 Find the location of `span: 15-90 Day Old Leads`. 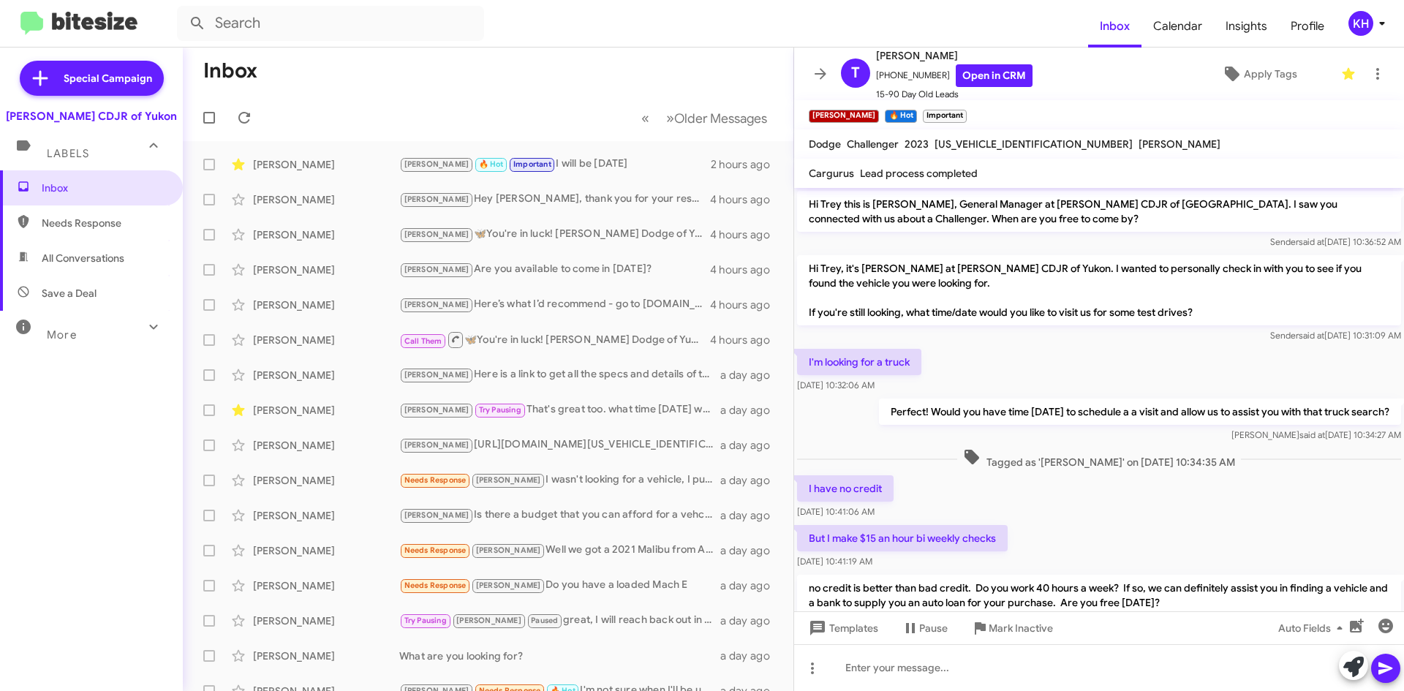

span: 15-90 Day Old Leads is located at coordinates (954, 94).